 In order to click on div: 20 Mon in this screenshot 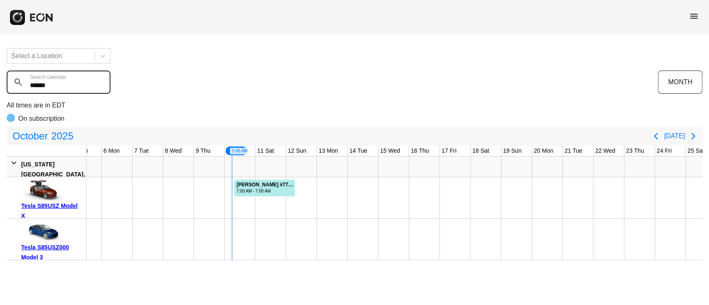, I will do `click(543, 151)`.